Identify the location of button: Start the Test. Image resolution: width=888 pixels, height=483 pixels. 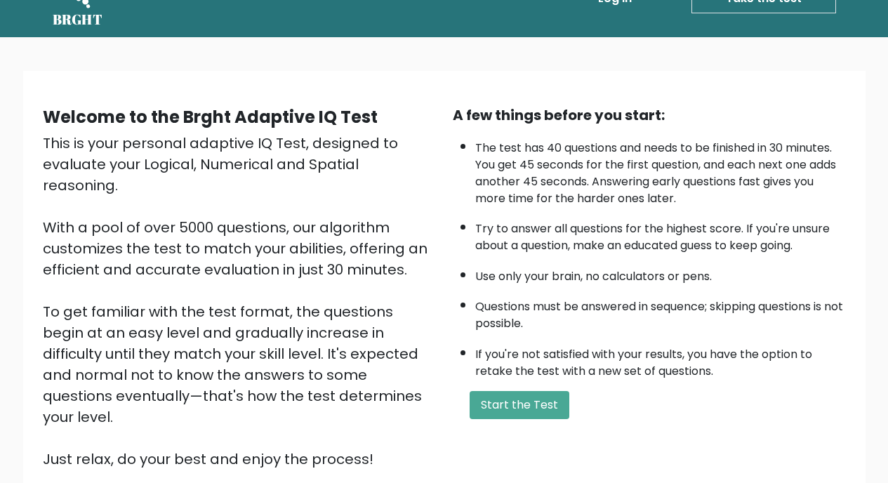
(519, 405).